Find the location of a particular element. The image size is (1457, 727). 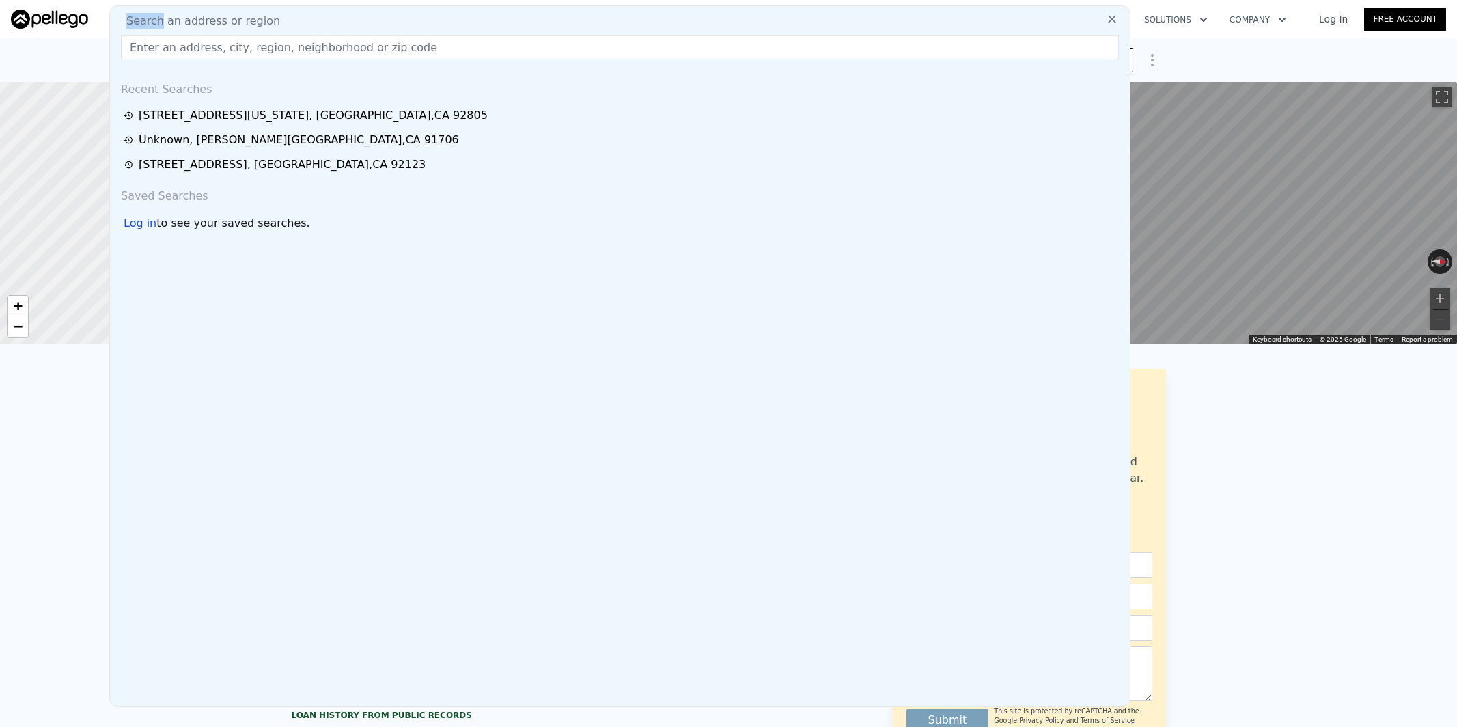

button: Solutions is located at coordinates (1176, 20).